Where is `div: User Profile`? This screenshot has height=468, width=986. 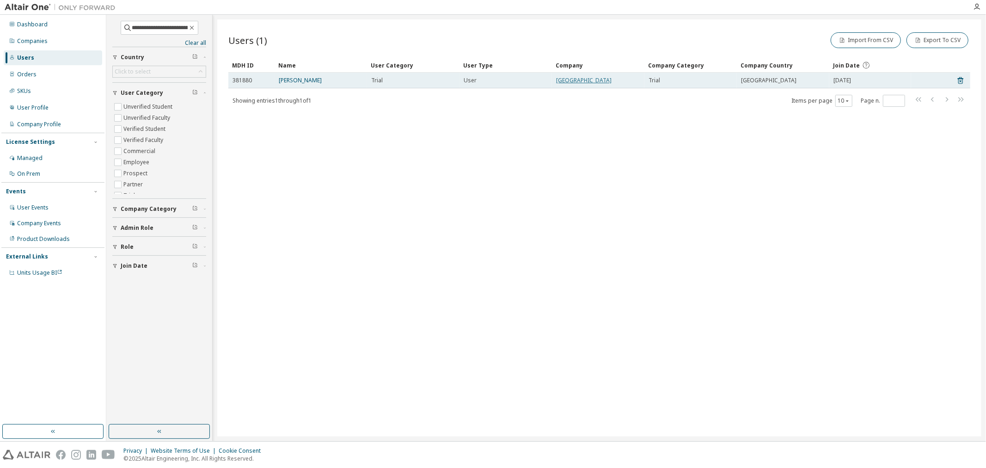 div: User Profile is located at coordinates (33, 108).